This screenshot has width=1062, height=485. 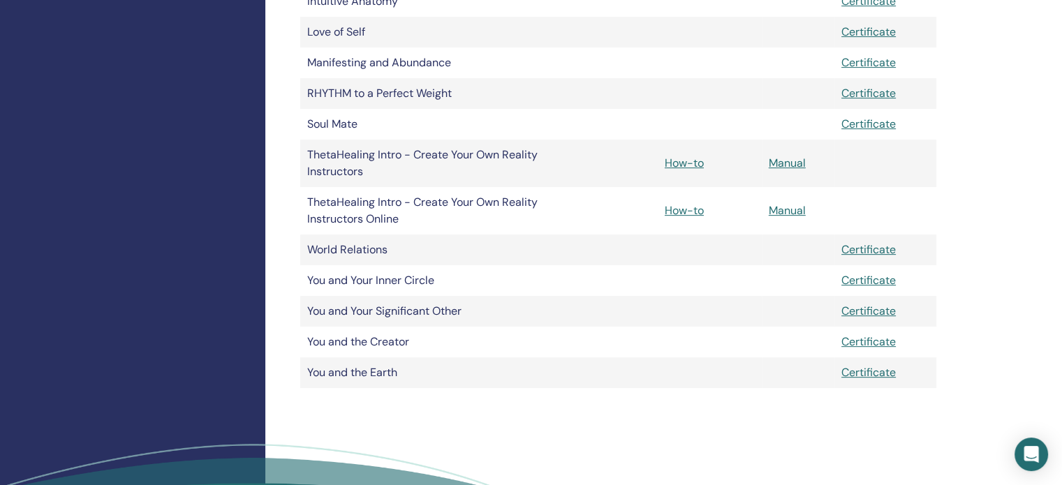 What do you see at coordinates (426, 342) in the screenshot?
I see `td: You and the Creator` at bounding box center [426, 342].